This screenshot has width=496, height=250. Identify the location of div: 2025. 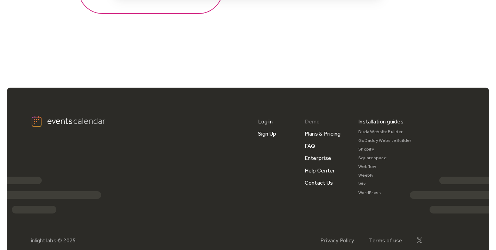
(70, 241).